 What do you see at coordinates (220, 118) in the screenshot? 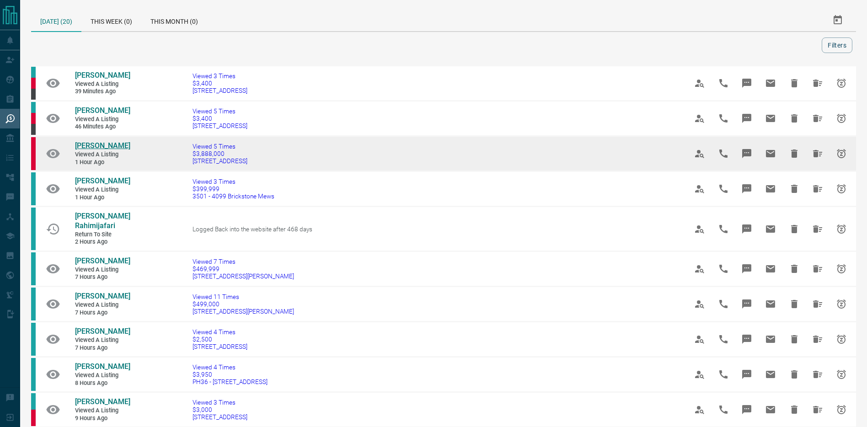
I see `span: $3,400` at bounding box center [220, 118].